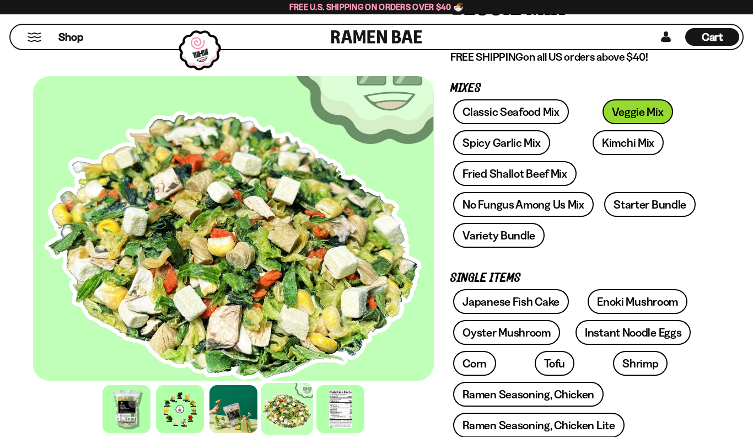  Describe the element at coordinates (71, 37) in the screenshot. I see `a: Shop` at that location.